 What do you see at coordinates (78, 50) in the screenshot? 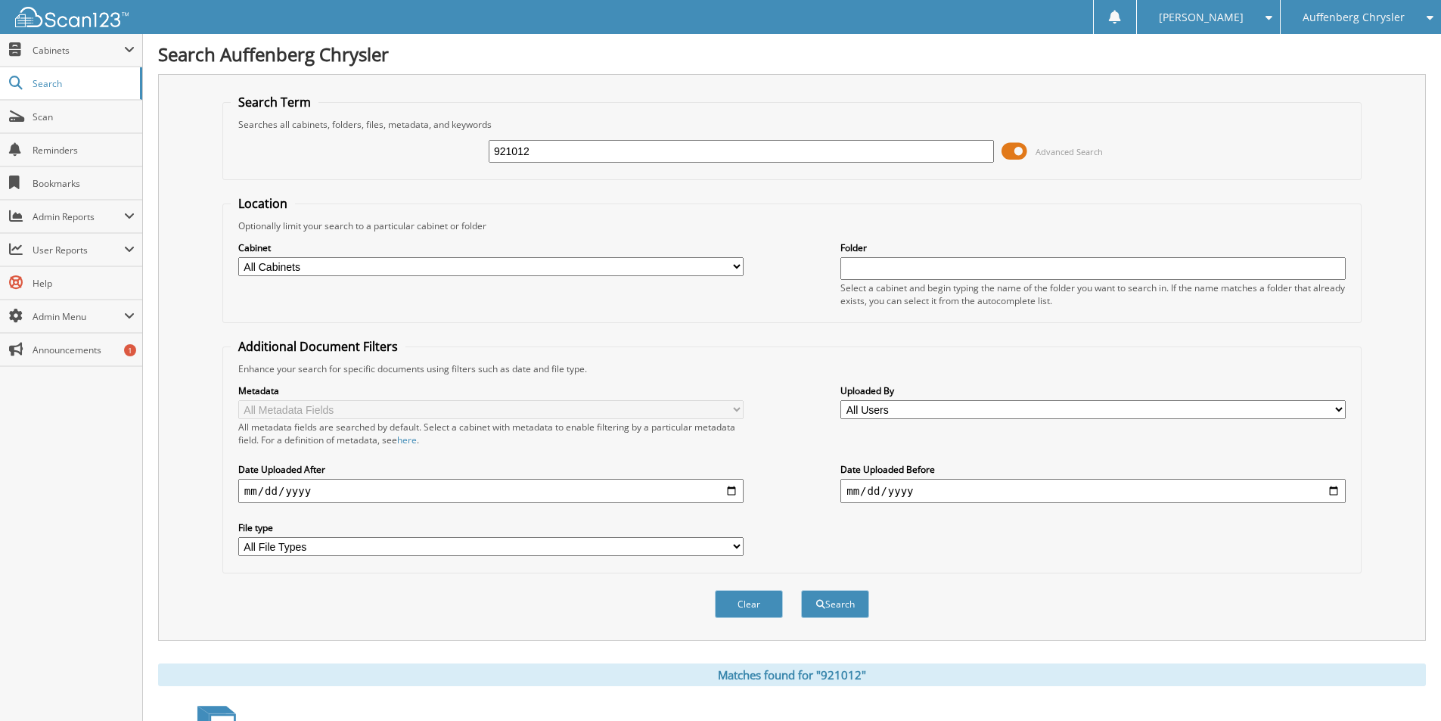
I see `span: Cabinets` at bounding box center [78, 50].